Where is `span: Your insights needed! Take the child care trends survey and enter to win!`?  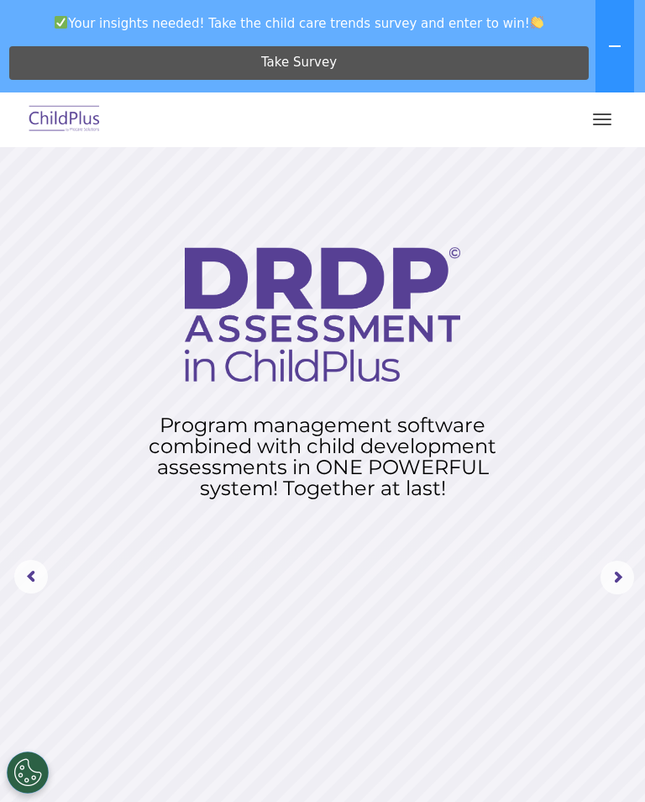 span: Your insights needed! Take the child care trends survey and enter to win! is located at coordinates (299, 23).